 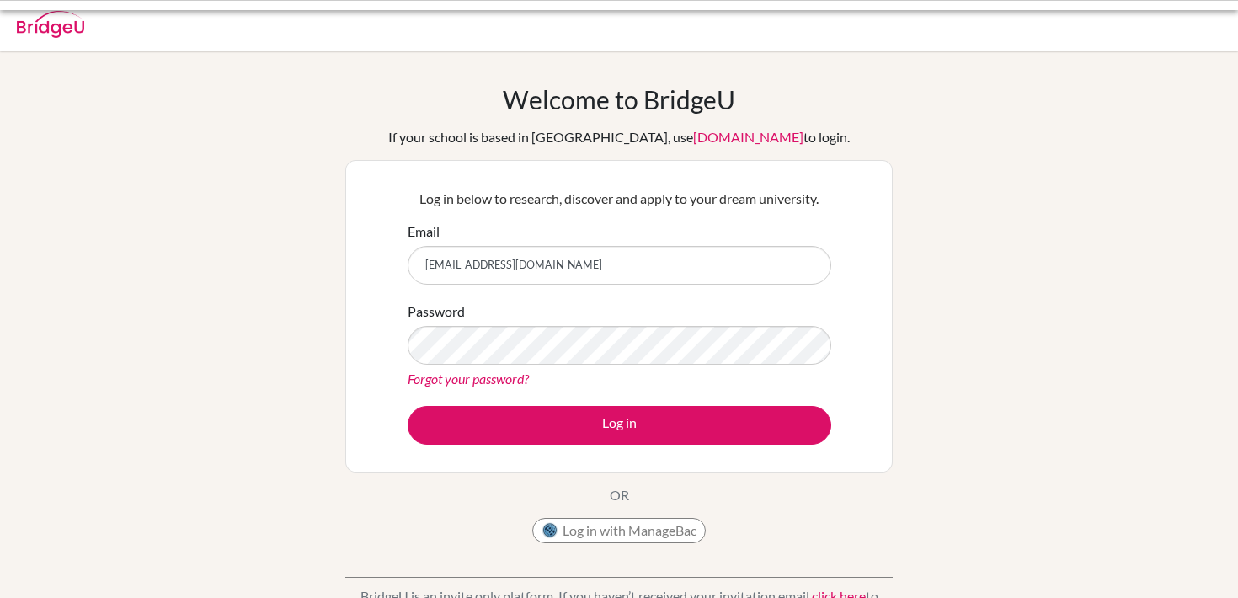 What do you see at coordinates (619, 531) in the screenshot?
I see `button: Log in with ManageBac` at bounding box center [619, 531].